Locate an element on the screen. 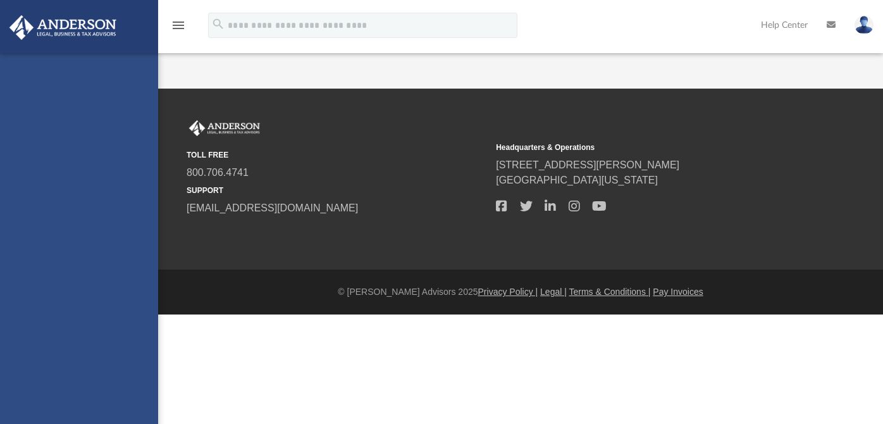 The height and width of the screenshot is (424, 883). a: Privacy Policy | is located at coordinates (508, 292).